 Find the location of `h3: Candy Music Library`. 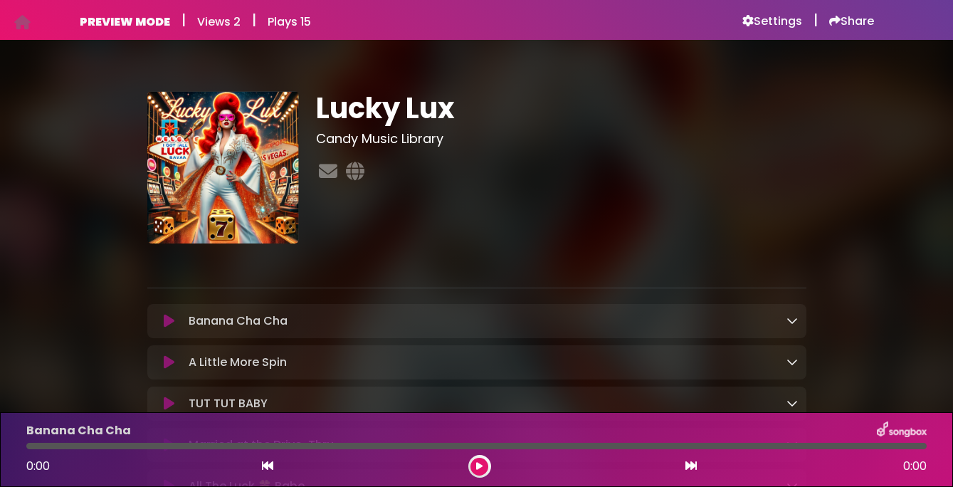

h3: Candy Music Library is located at coordinates (561, 139).